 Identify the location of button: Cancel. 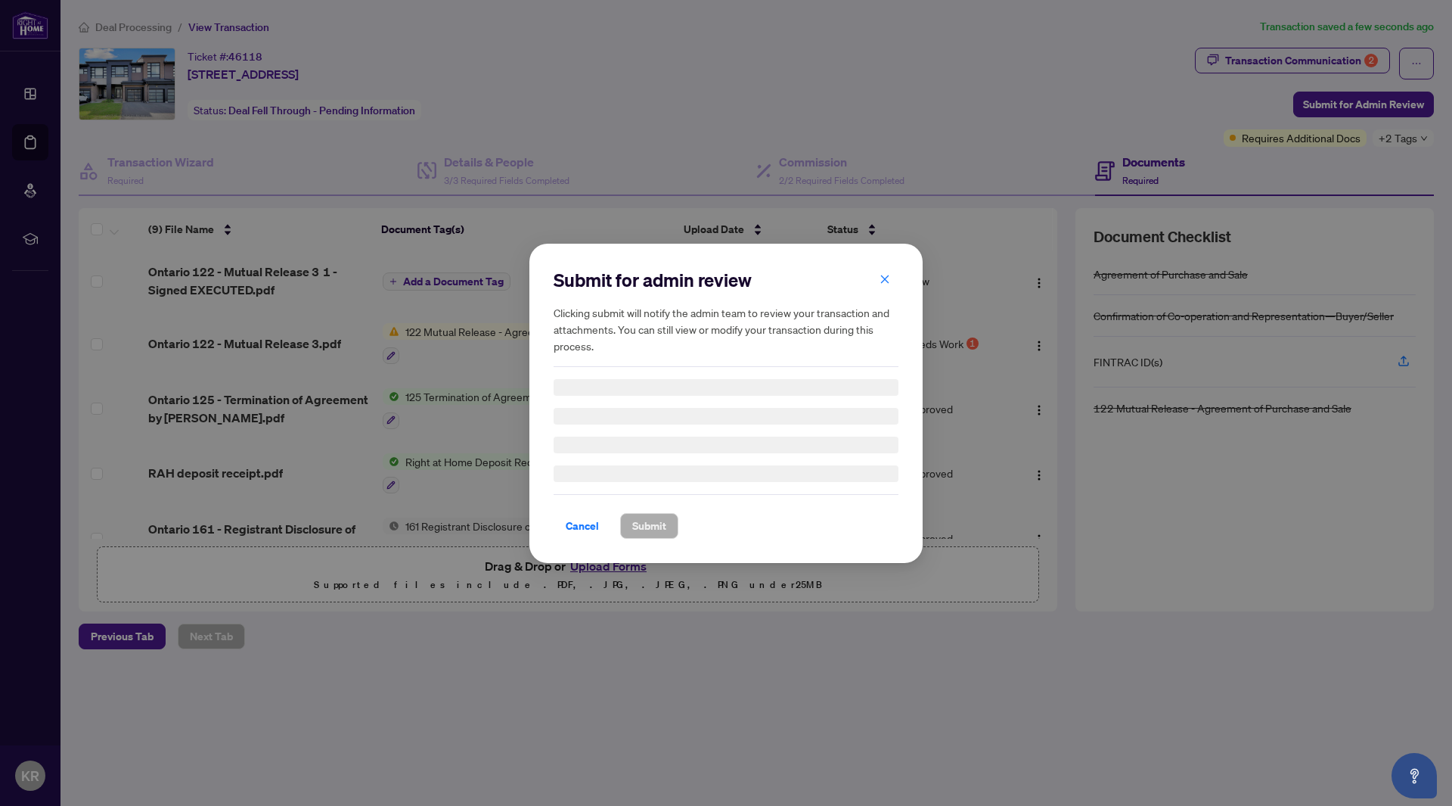
(582, 526).